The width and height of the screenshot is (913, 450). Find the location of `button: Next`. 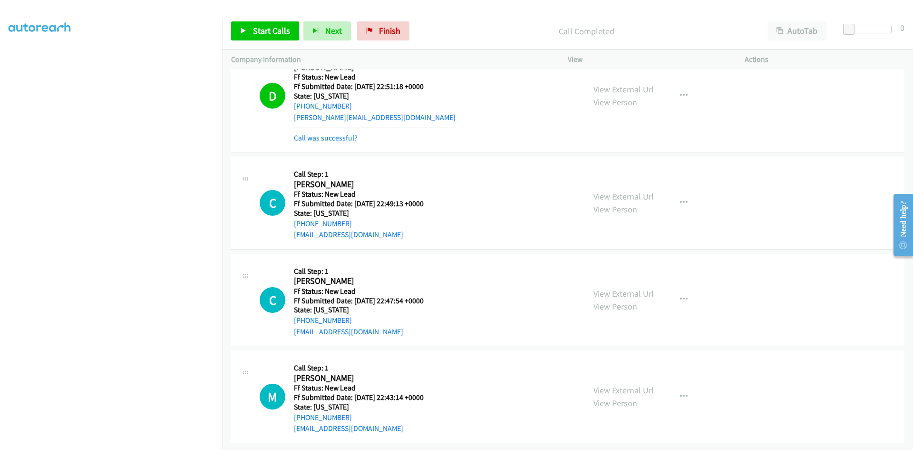

button: Next is located at coordinates (327, 31).